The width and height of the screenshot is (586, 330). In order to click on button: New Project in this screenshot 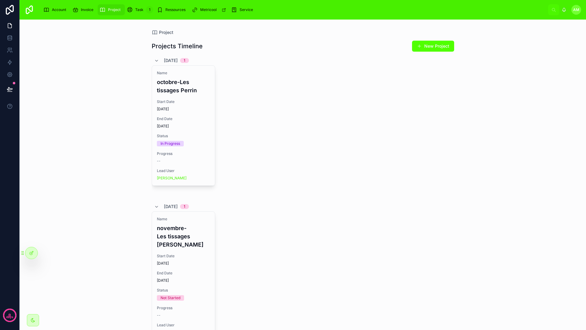, I will do `click(433, 46)`.